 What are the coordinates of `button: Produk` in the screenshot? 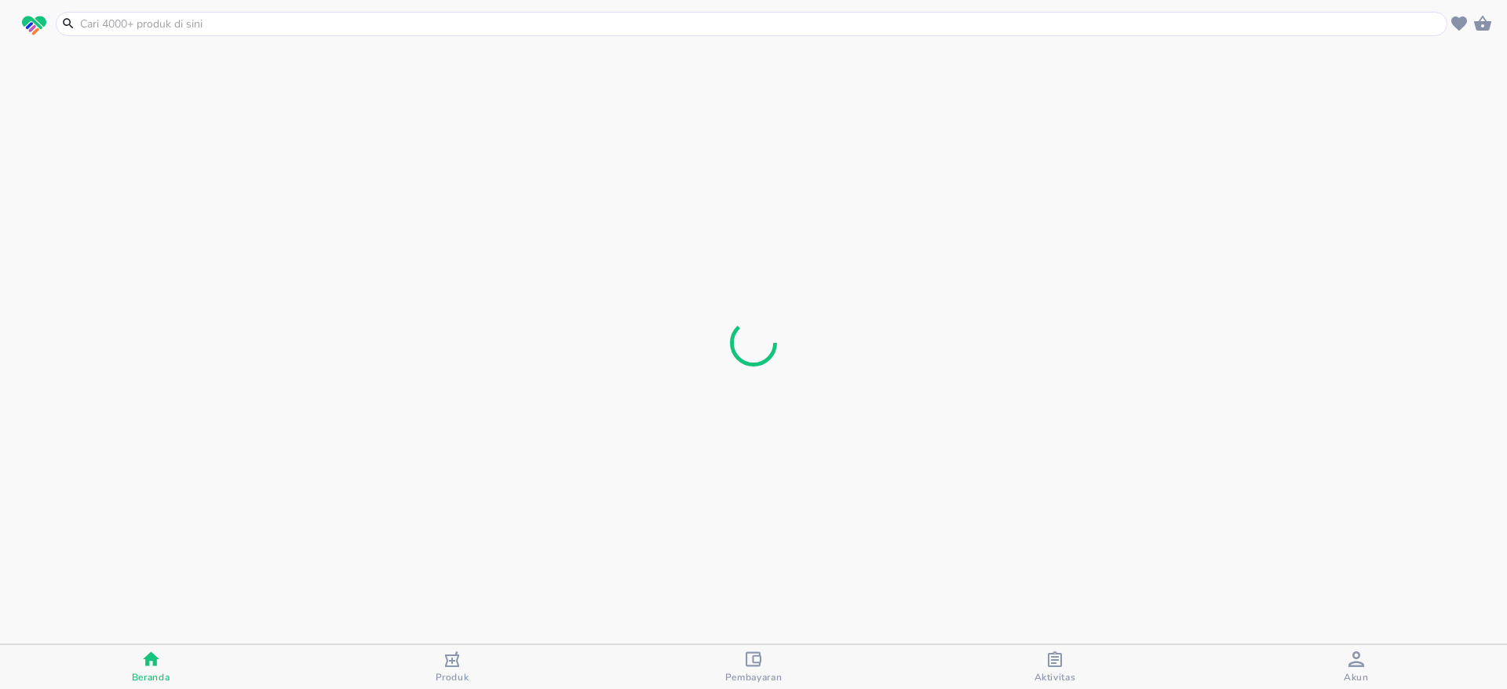 It's located at (452, 667).